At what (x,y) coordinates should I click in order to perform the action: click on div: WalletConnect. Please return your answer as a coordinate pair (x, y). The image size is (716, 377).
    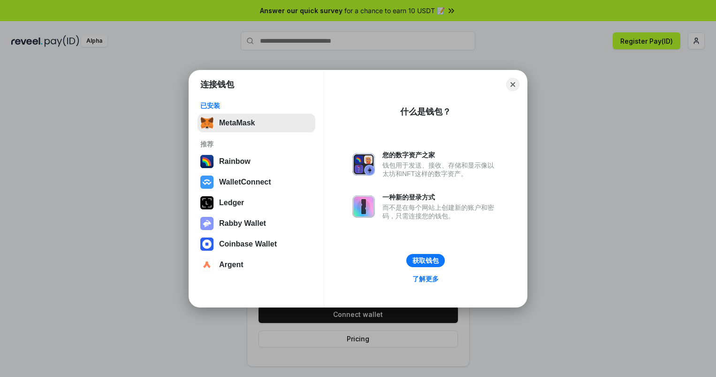
    Looking at the image, I should click on (245, 182).